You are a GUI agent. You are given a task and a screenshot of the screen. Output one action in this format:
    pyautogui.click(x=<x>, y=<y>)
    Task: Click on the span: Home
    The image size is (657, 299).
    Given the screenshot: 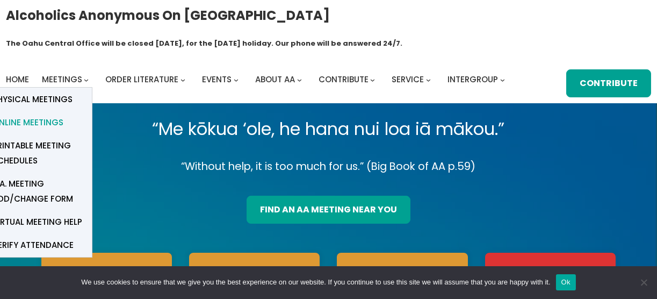 What is the action you would take?
    pyautogui.click(x=17, y=79)
    